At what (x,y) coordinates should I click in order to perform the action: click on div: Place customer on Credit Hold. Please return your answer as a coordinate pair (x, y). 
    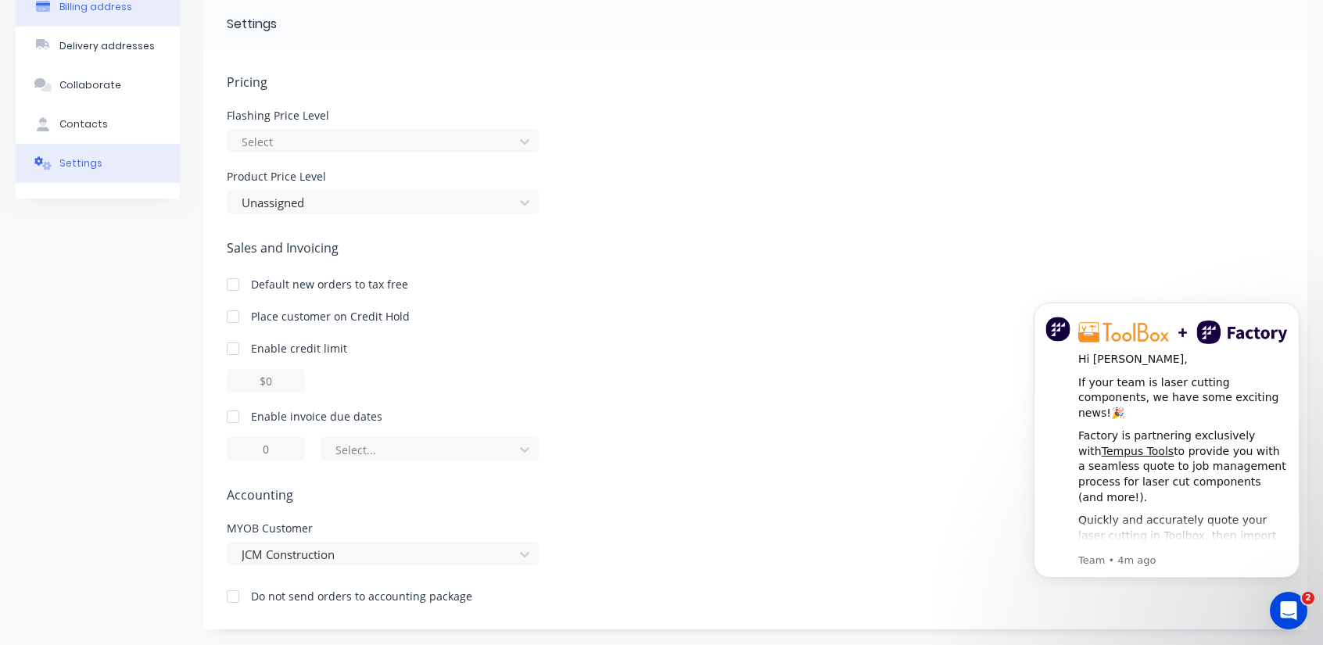
    Looking at the image, I should click on (330, 316).